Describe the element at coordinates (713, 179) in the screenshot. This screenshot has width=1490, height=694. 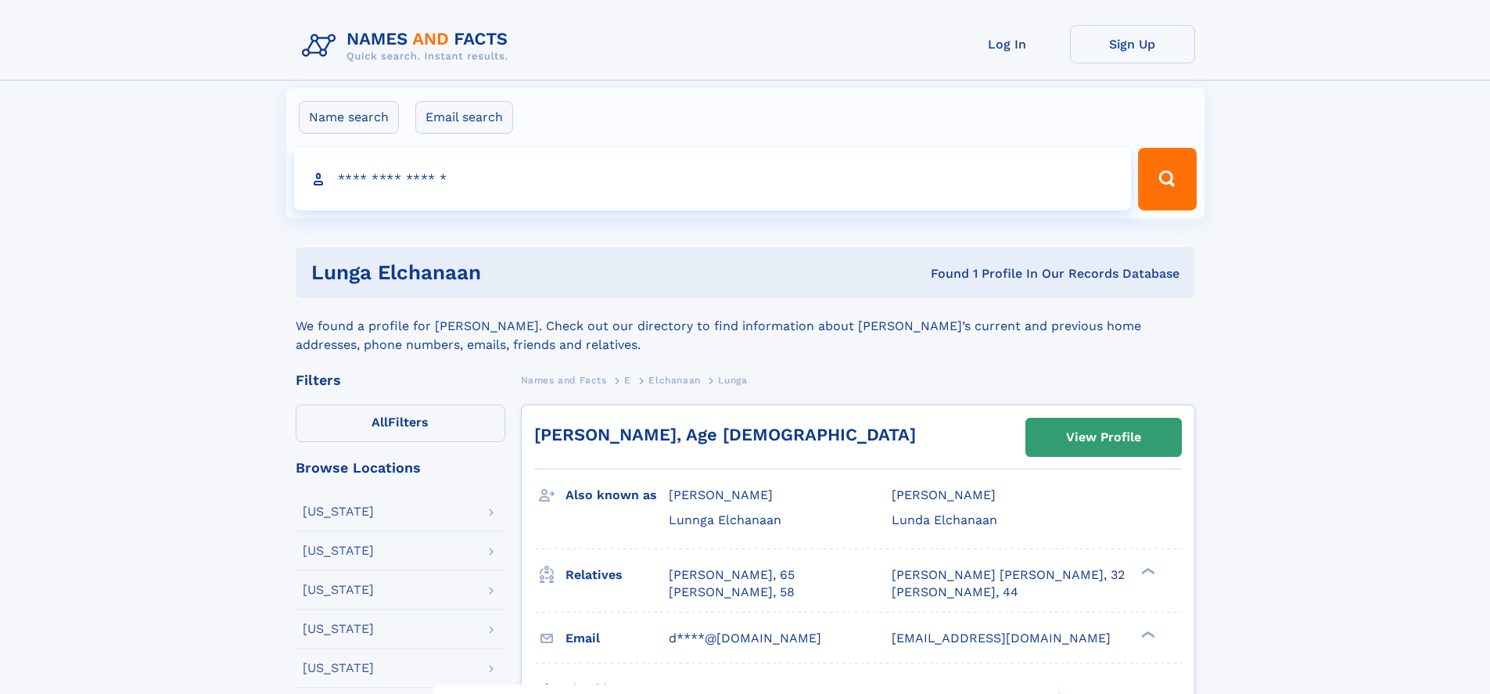
I see `input: search input` at that location.